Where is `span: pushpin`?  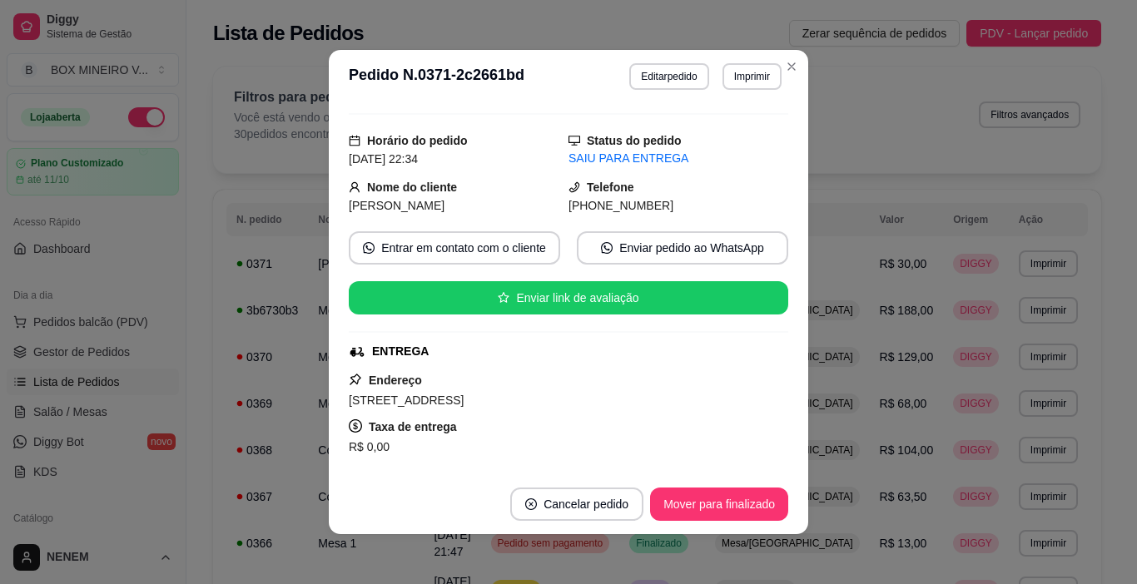
span: pushpin is located at coordinates (355, 379).